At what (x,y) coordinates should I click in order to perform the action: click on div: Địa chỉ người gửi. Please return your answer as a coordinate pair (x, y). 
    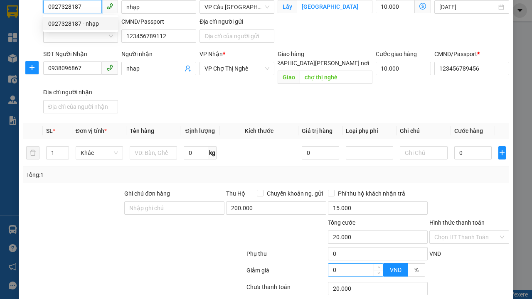
    Looking at the image, I should click on (237, 22).